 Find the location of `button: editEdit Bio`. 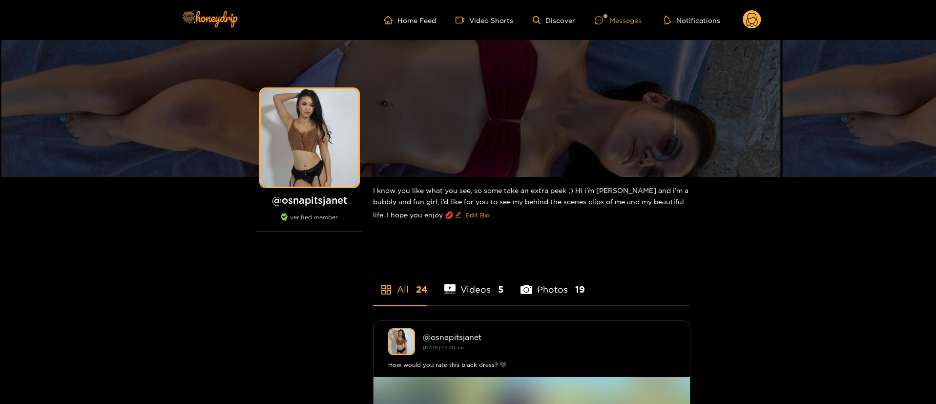

button: editEdit Bio is located at coordinates (472, 215).